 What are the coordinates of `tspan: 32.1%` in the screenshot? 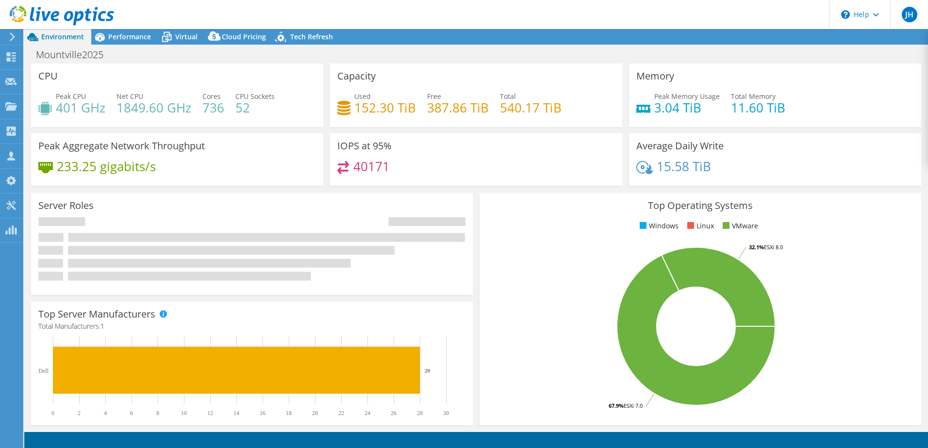 It's located at (756, 247).